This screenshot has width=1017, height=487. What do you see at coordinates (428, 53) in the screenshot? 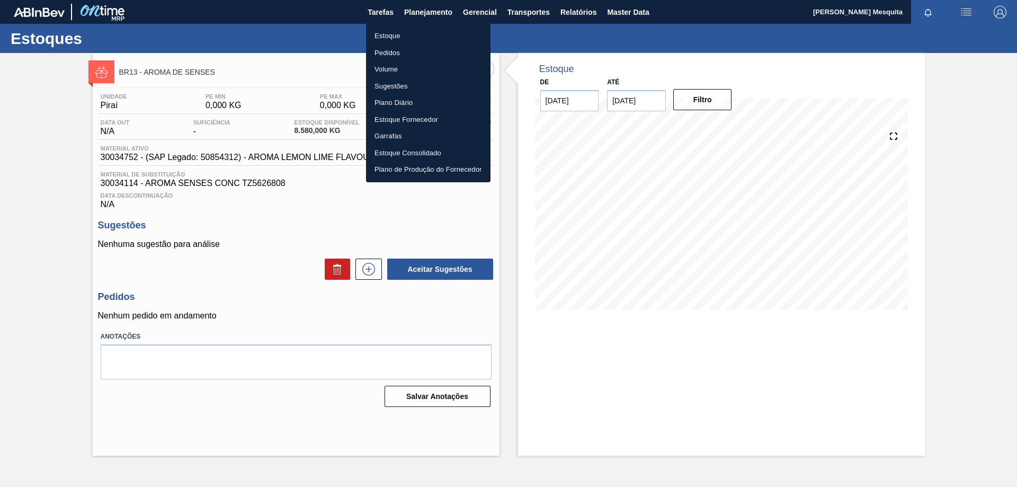
I see `li: Pedidos` at bounding box center [428, 53].